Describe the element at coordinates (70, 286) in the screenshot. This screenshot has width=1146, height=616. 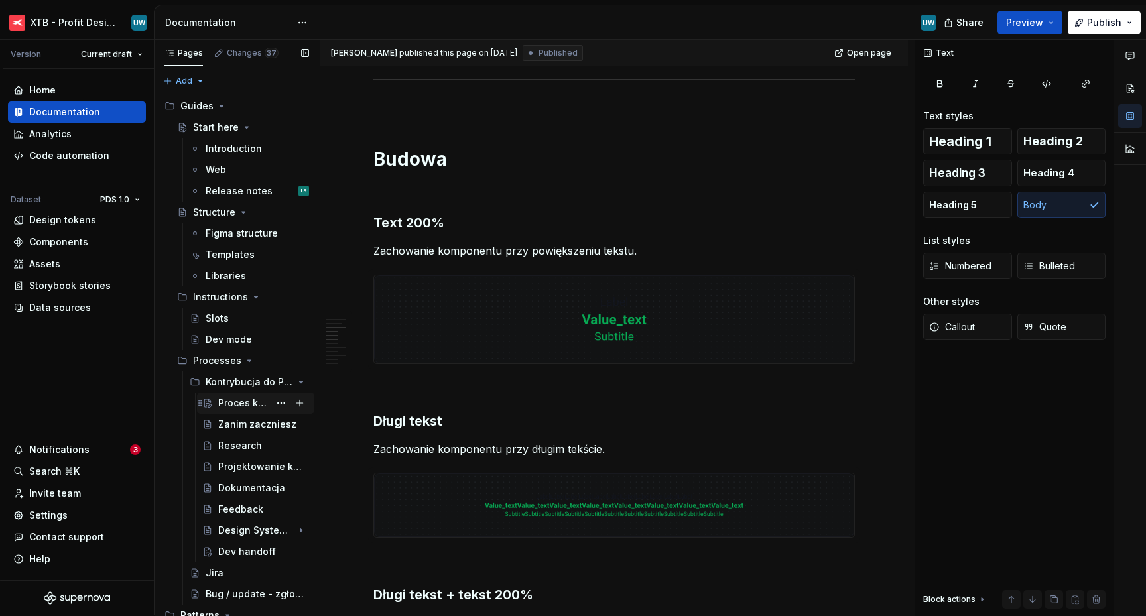
I see `div: Storybook stories` at that location.